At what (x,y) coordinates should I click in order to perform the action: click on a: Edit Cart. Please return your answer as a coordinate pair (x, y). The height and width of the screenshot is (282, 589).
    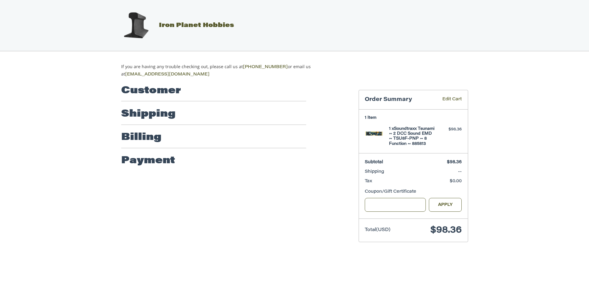
    Looking at the image, I should click on (447, 100).